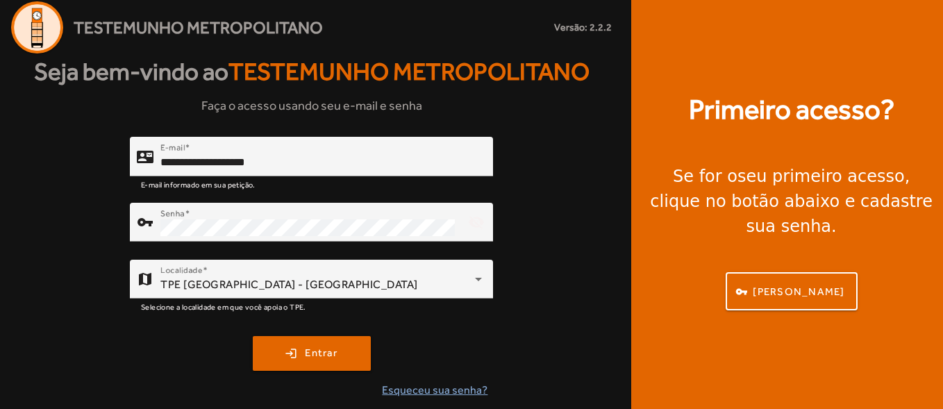 The width and height of the screenshot is (943, 409). I want to click on mat-icon: vpn_key, so click(145, 222).